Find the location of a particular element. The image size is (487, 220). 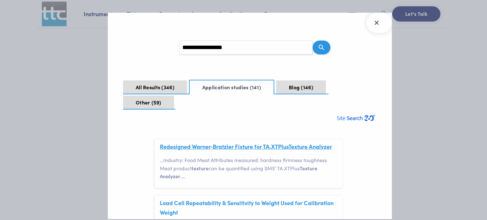

a: Load Cell Repeatability & Sensitivity to Weight Used for Calibration Weight is located at coordinates (247, 208).